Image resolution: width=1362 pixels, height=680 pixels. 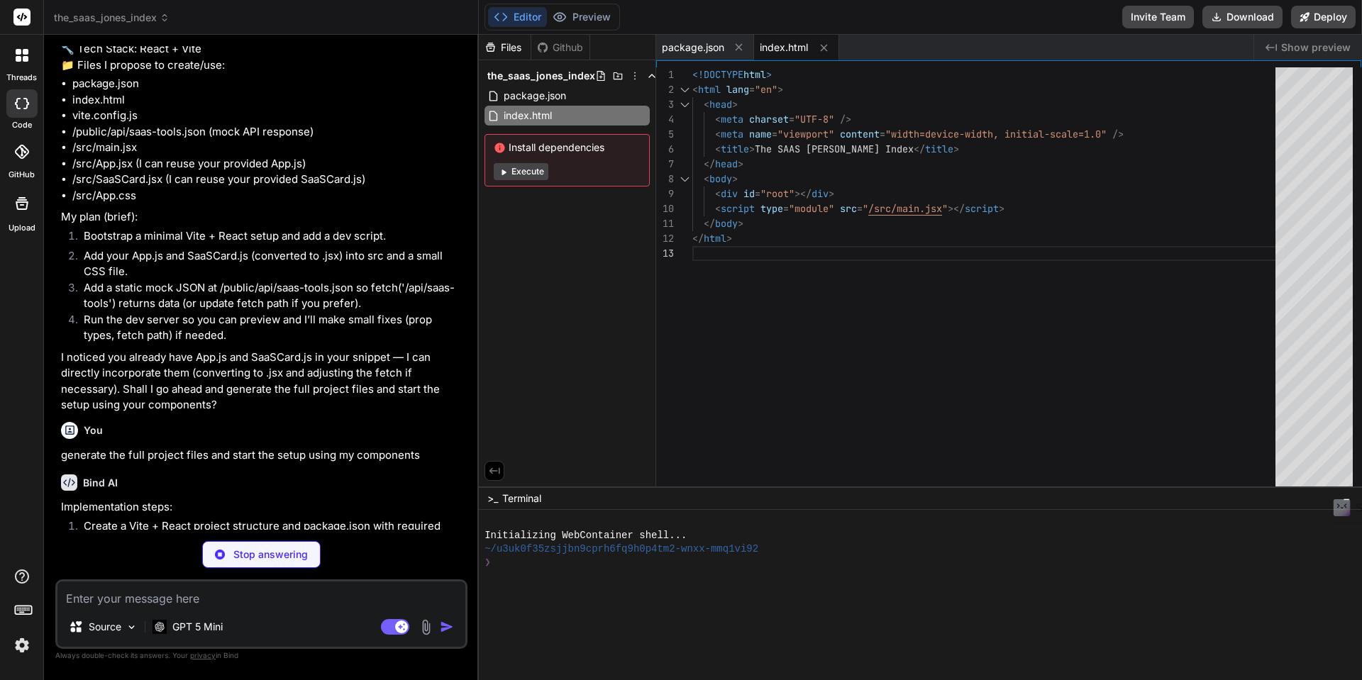 I want to click on p: Implementation steps:, so click(x=262, y=507).